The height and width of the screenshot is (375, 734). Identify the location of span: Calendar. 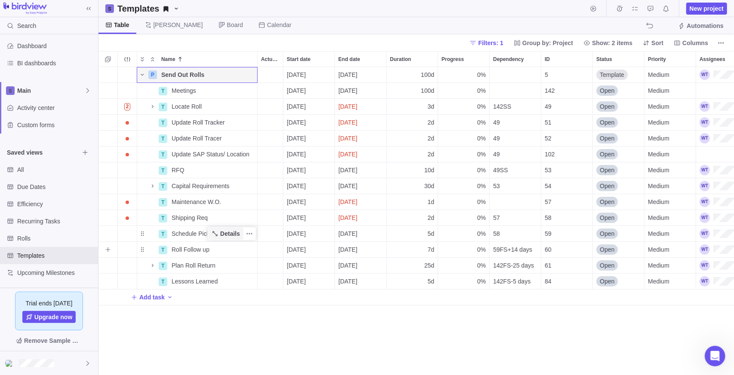
(279, 25).